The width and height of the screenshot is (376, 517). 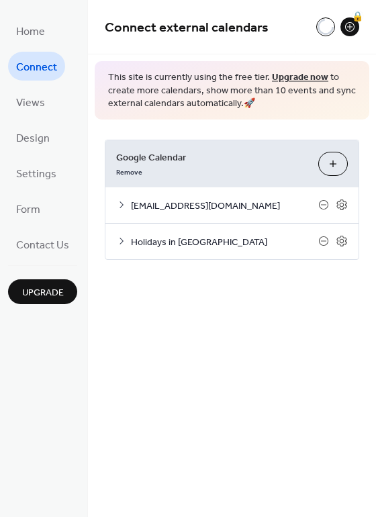 What do you see at coordinates (30, 32) in the screenshot?
I see `span: Home` at bounding box center [30, 32].